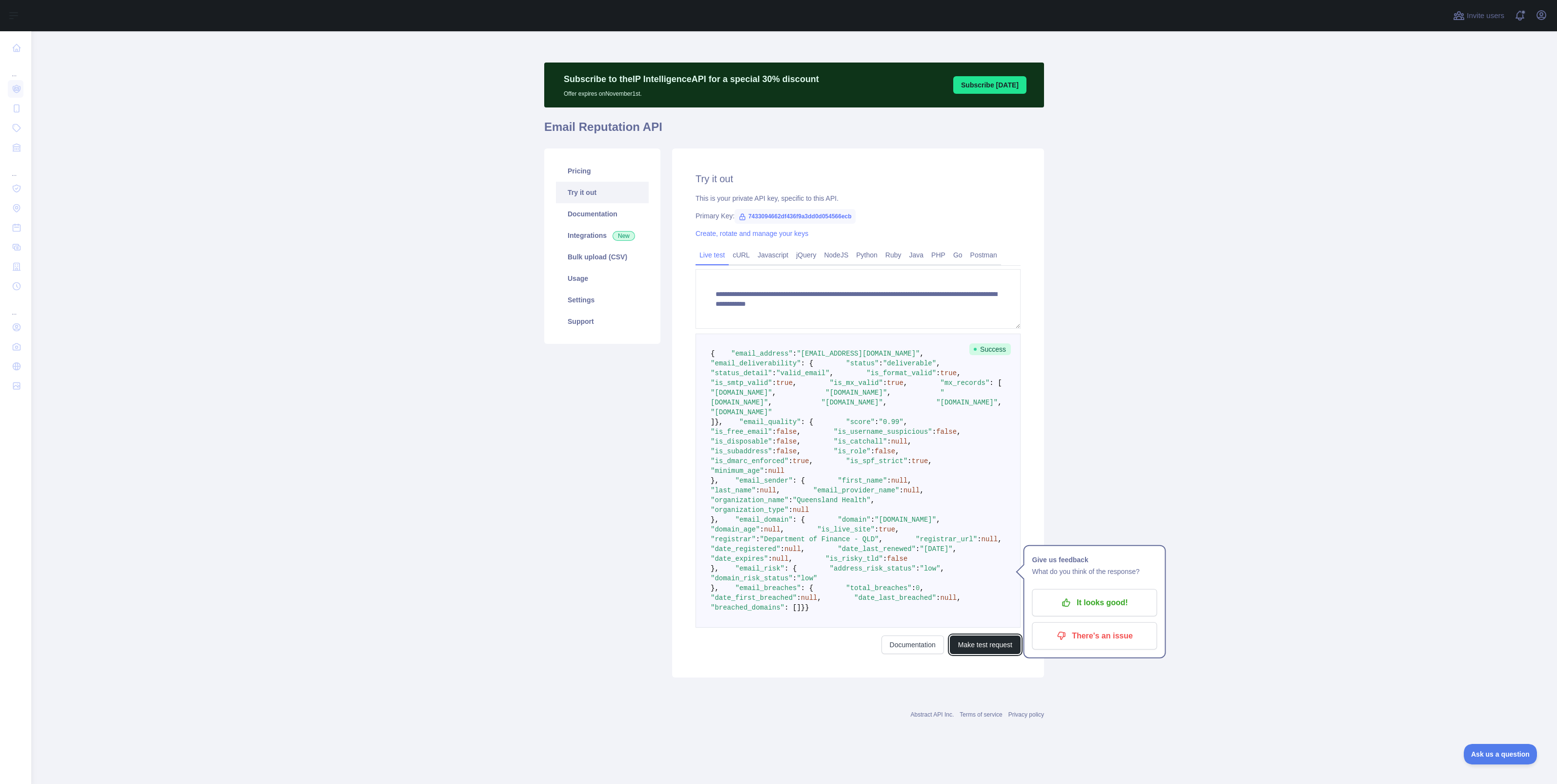 The width and height of the screenshot is (1557, 784). What do you see at coordinates (877, 461) in the screenshot?
I see `span: "is_spf_strict"` at bounding box center [877, 461].